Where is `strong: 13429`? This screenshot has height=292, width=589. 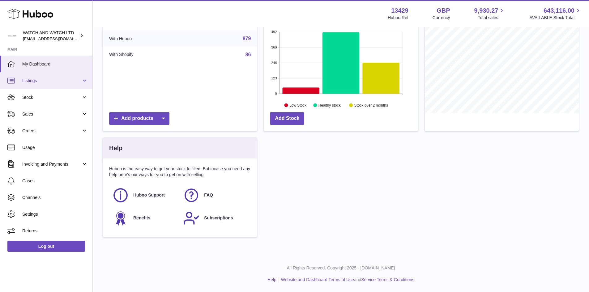
strong: 13429 is located at coordinates (400, 11).